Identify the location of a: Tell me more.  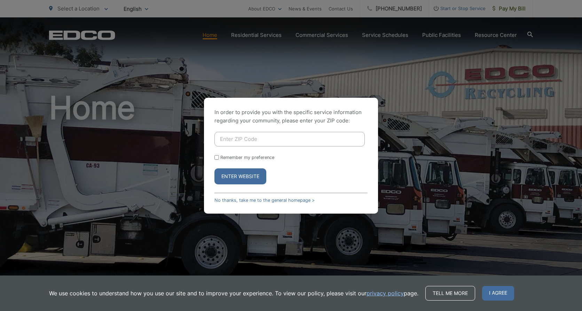
(450, 294).